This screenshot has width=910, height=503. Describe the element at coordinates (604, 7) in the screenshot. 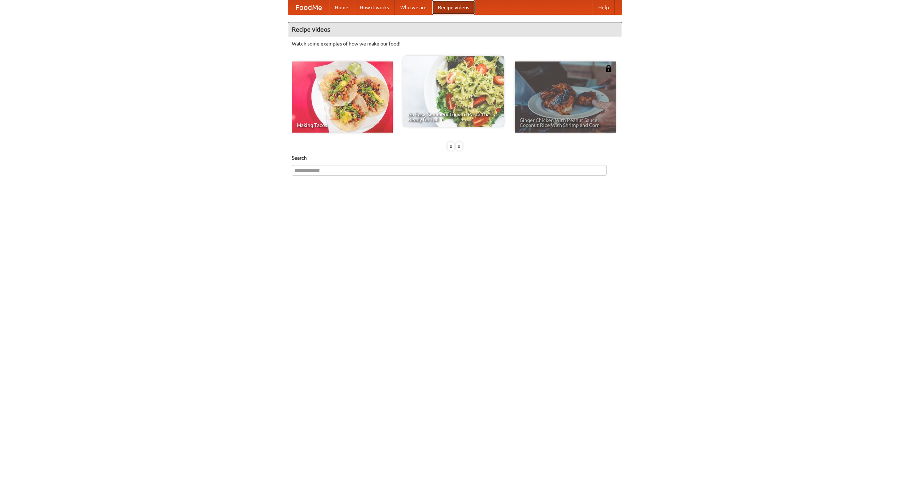

I see `a: Help` at that location.